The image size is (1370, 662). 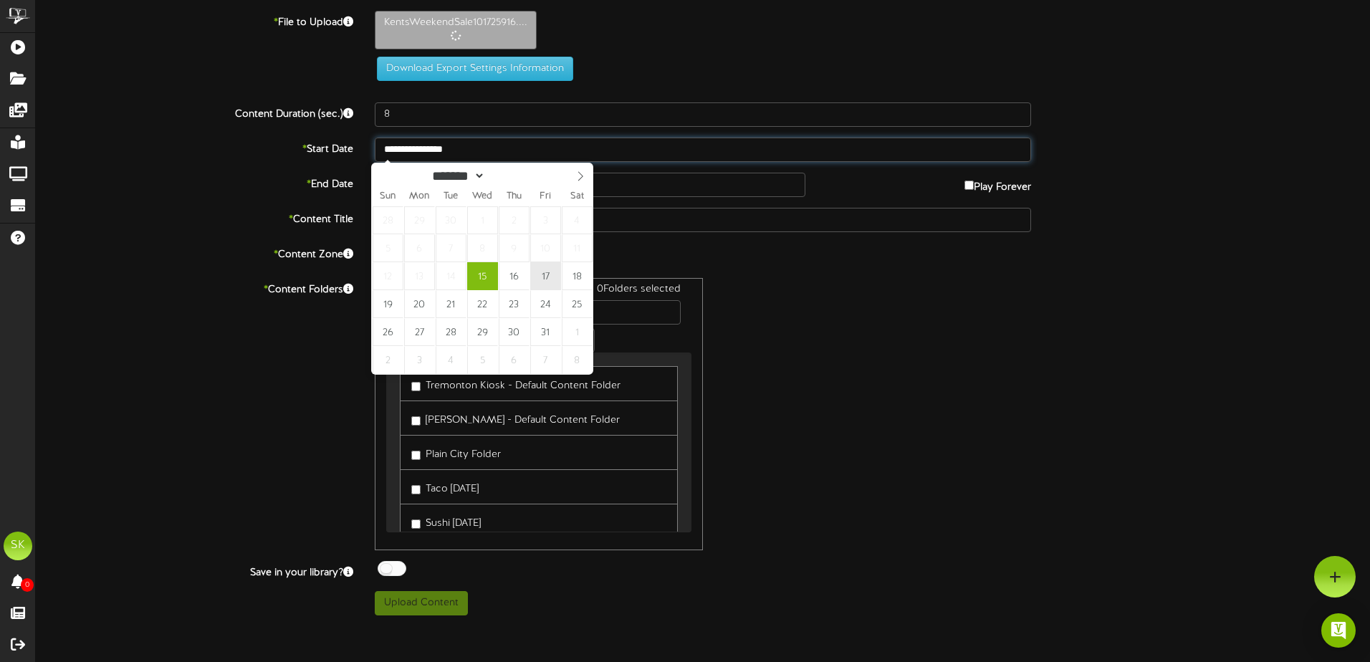 I want to click on span: November 2, 2025, so click(x=388, y=360).